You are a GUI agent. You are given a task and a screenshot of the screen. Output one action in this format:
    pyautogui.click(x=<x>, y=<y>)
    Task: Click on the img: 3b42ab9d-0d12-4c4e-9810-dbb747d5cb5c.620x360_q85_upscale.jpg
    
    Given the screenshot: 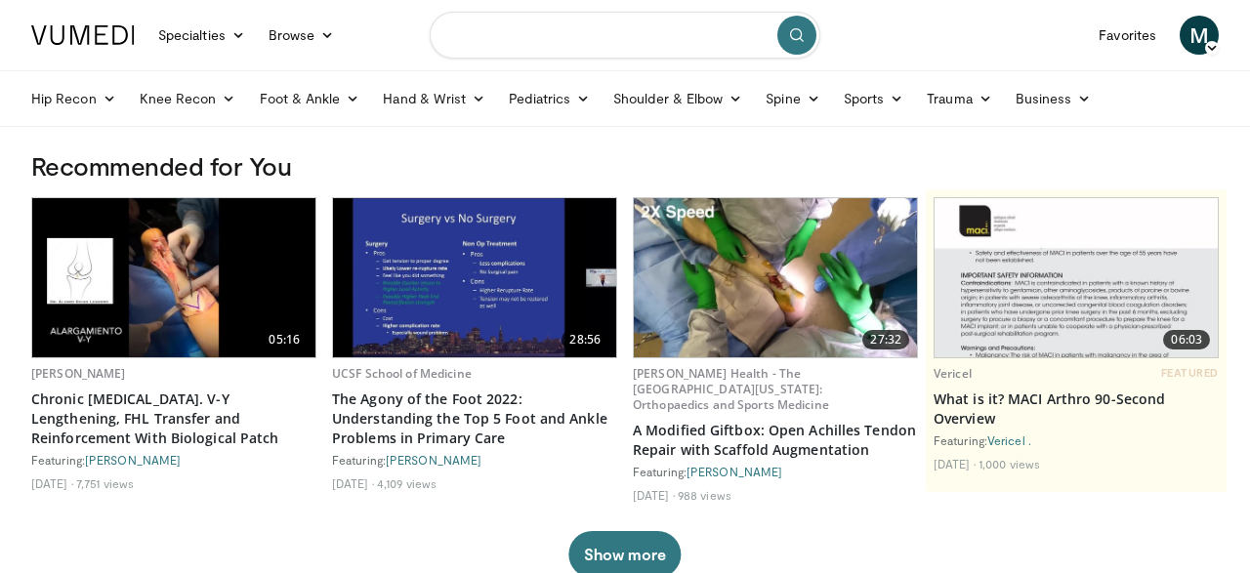 What is the action you would take?
    pyautogui.click(x=775, y=277)
    